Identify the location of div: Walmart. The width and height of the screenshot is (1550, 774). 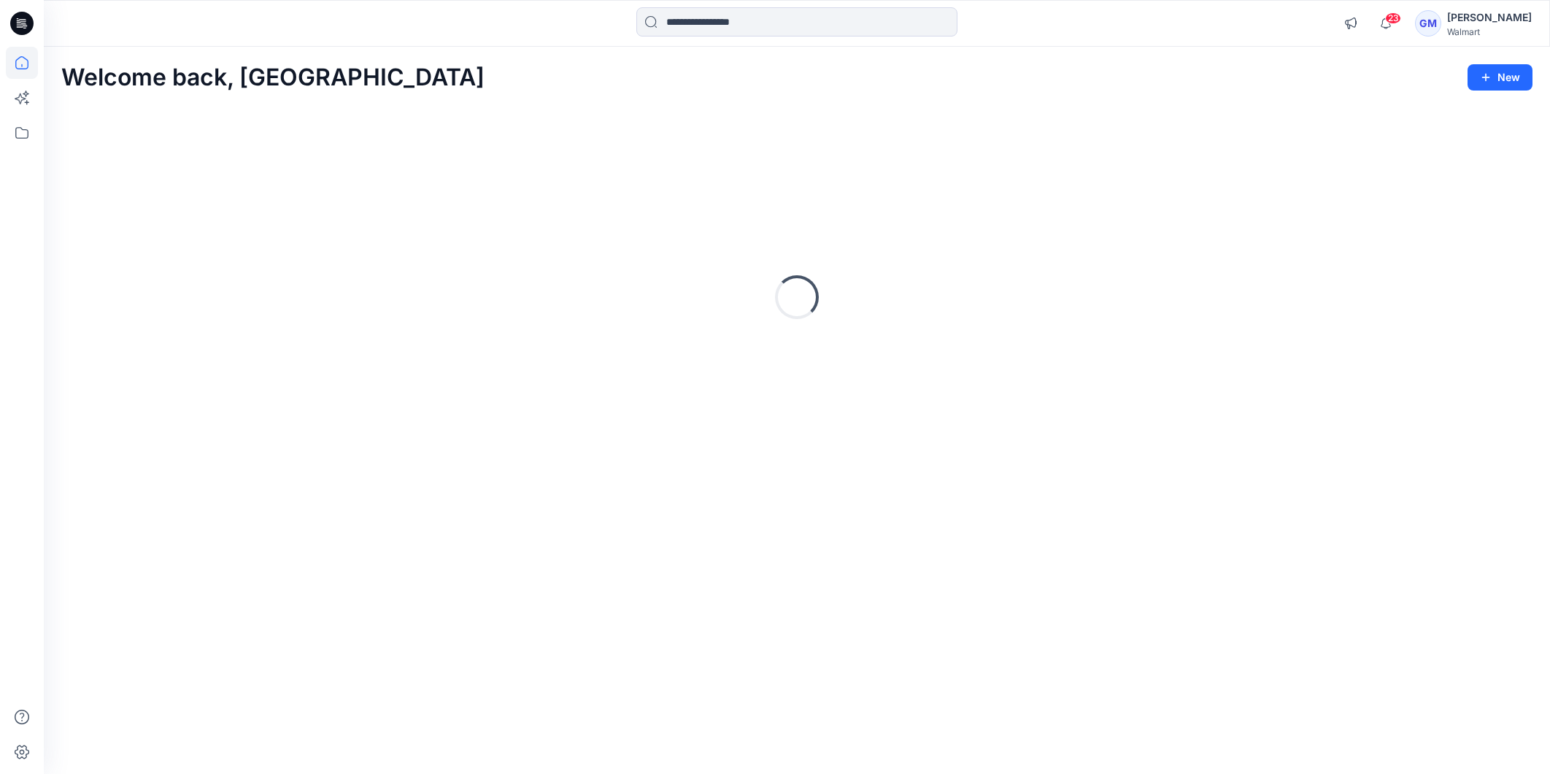
(1490, 31).